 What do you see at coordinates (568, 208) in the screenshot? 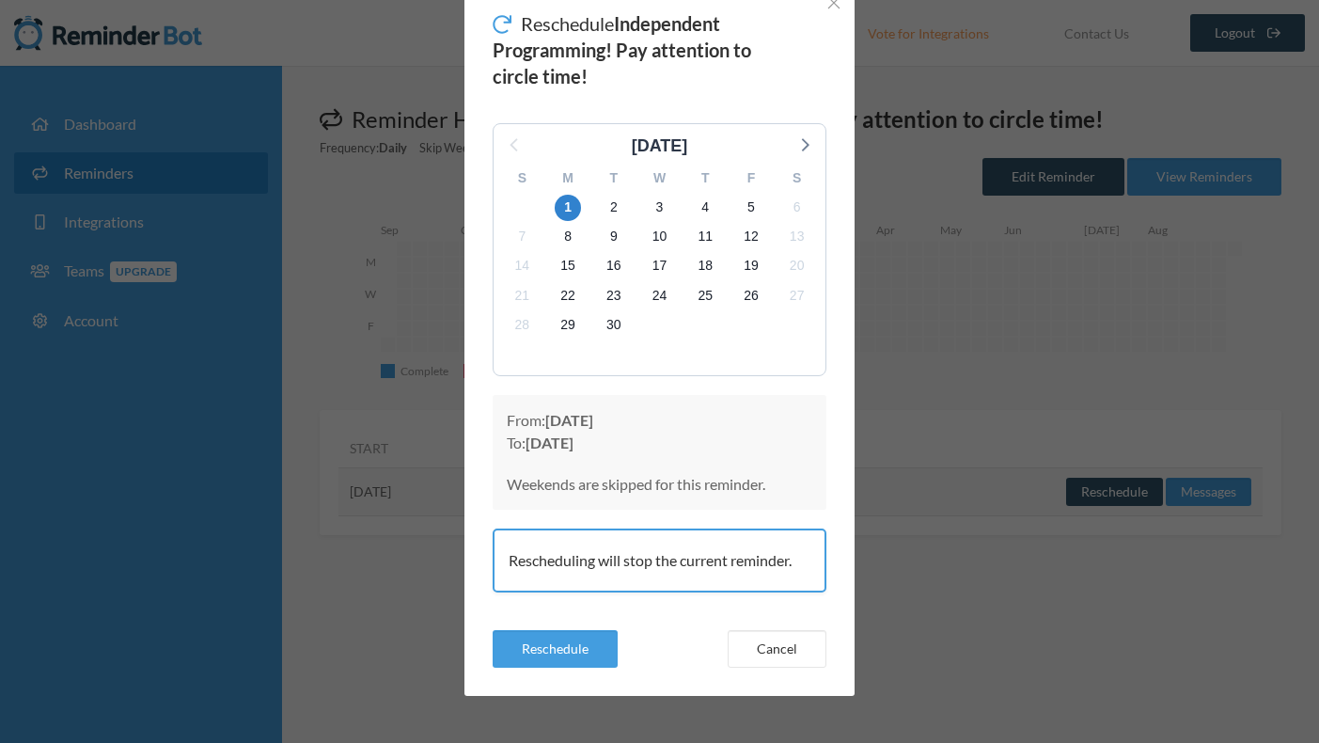
I see `span: Wednesday, October 1, 2025` at bounding box center [568, 208].